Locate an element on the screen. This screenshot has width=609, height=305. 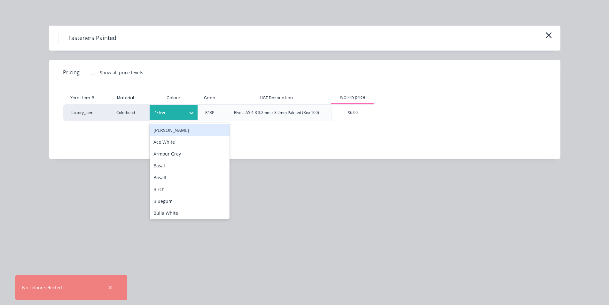
div: Colour is located at coordinates (174, 98).